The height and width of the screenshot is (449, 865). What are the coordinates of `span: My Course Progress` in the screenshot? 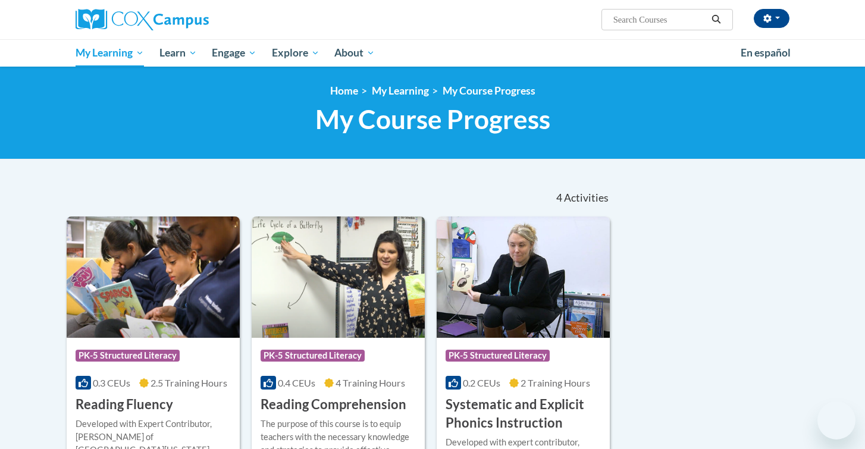 It's located at (433, 119).